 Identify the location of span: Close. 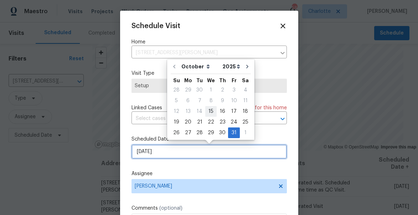
(283, 26).